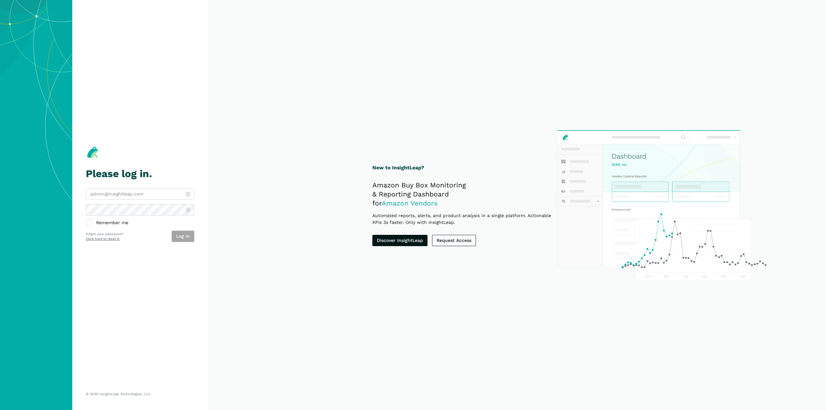  Describe the element at coordinates (140, 223) in the screenshot. I see `label: Remember me` at that location.